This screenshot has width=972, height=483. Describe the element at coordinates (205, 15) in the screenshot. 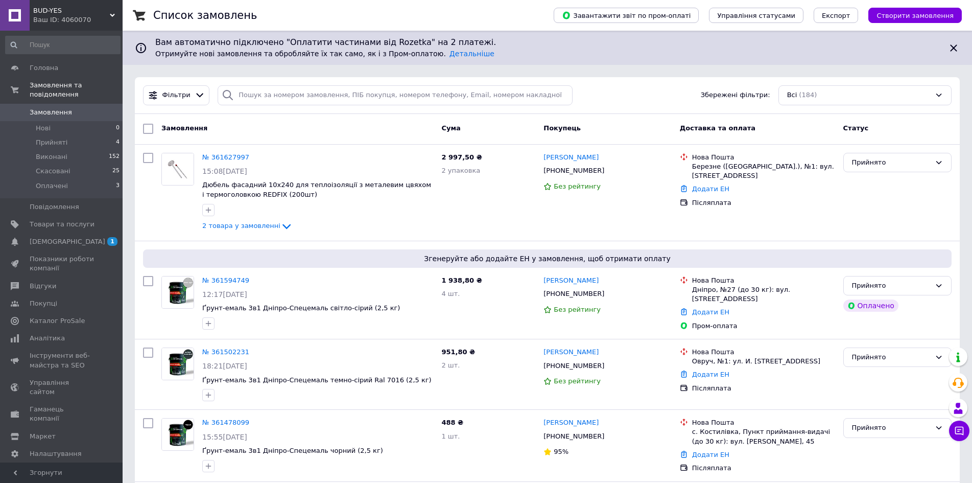

I see `h1: Список замовлень` at that location.